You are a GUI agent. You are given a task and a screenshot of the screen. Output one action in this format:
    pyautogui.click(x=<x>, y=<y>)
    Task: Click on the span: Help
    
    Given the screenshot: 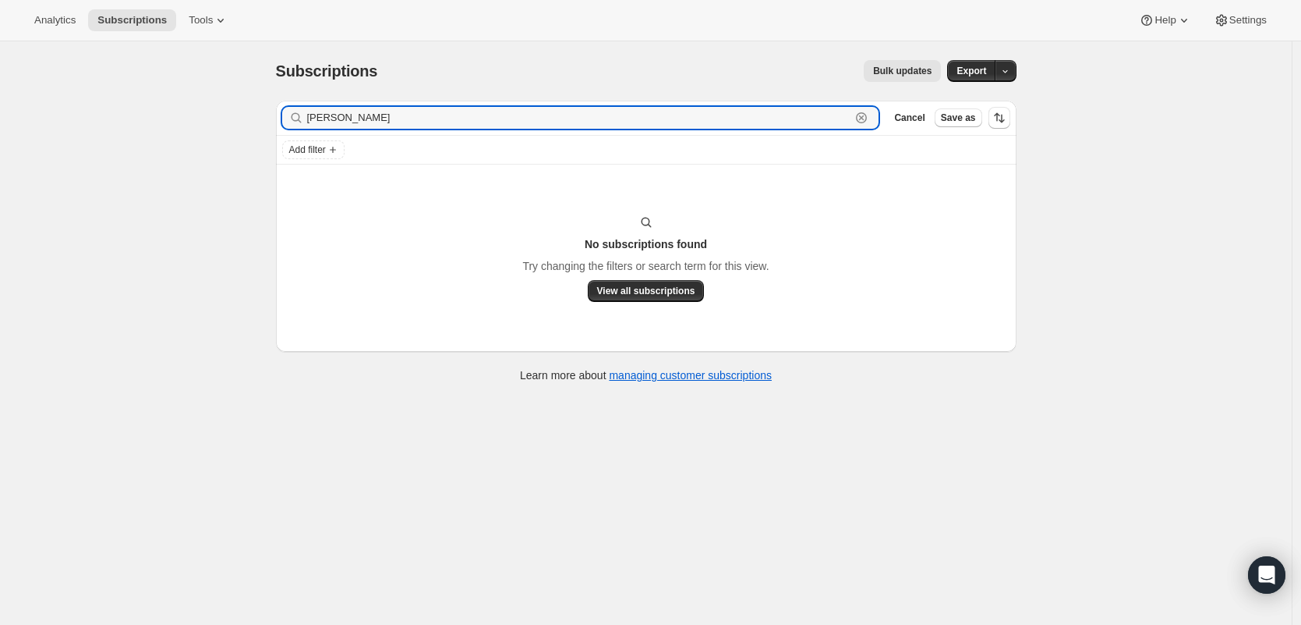 What is the action you would take?
    pyautogui.click(x=1165, y=20)
    